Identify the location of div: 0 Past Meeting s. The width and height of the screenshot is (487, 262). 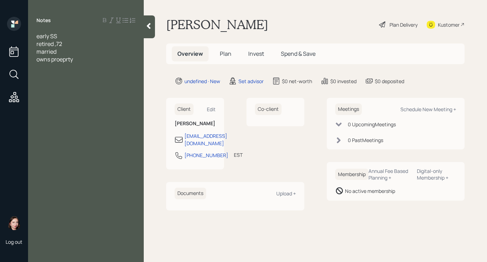
(365, 140).